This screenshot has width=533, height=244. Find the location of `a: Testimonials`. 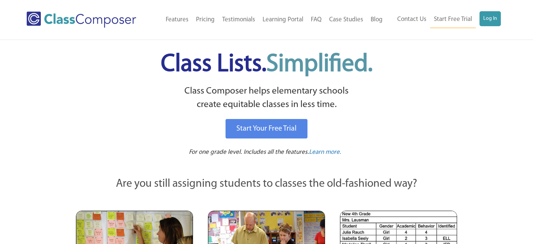

a: Testimonials is located at coordinates (239, 20).